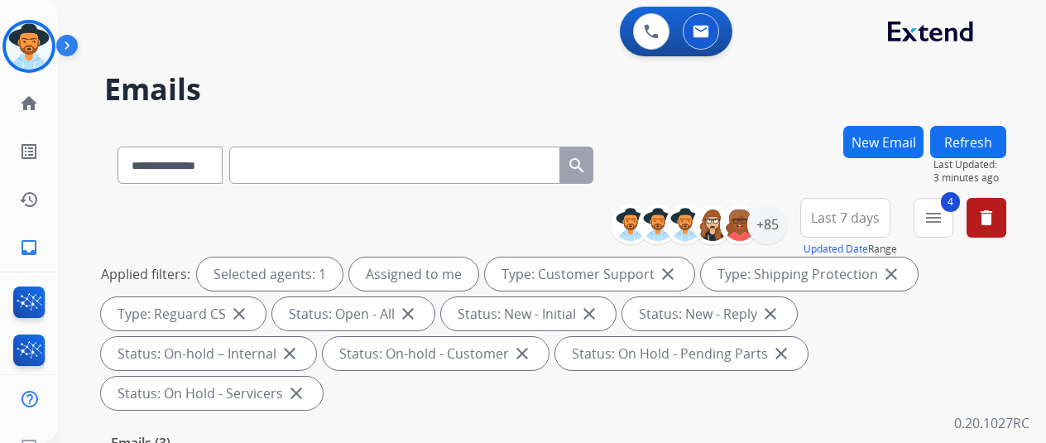 The image size is (1046, 443). I want to click on span: 4, so click(950, 202).